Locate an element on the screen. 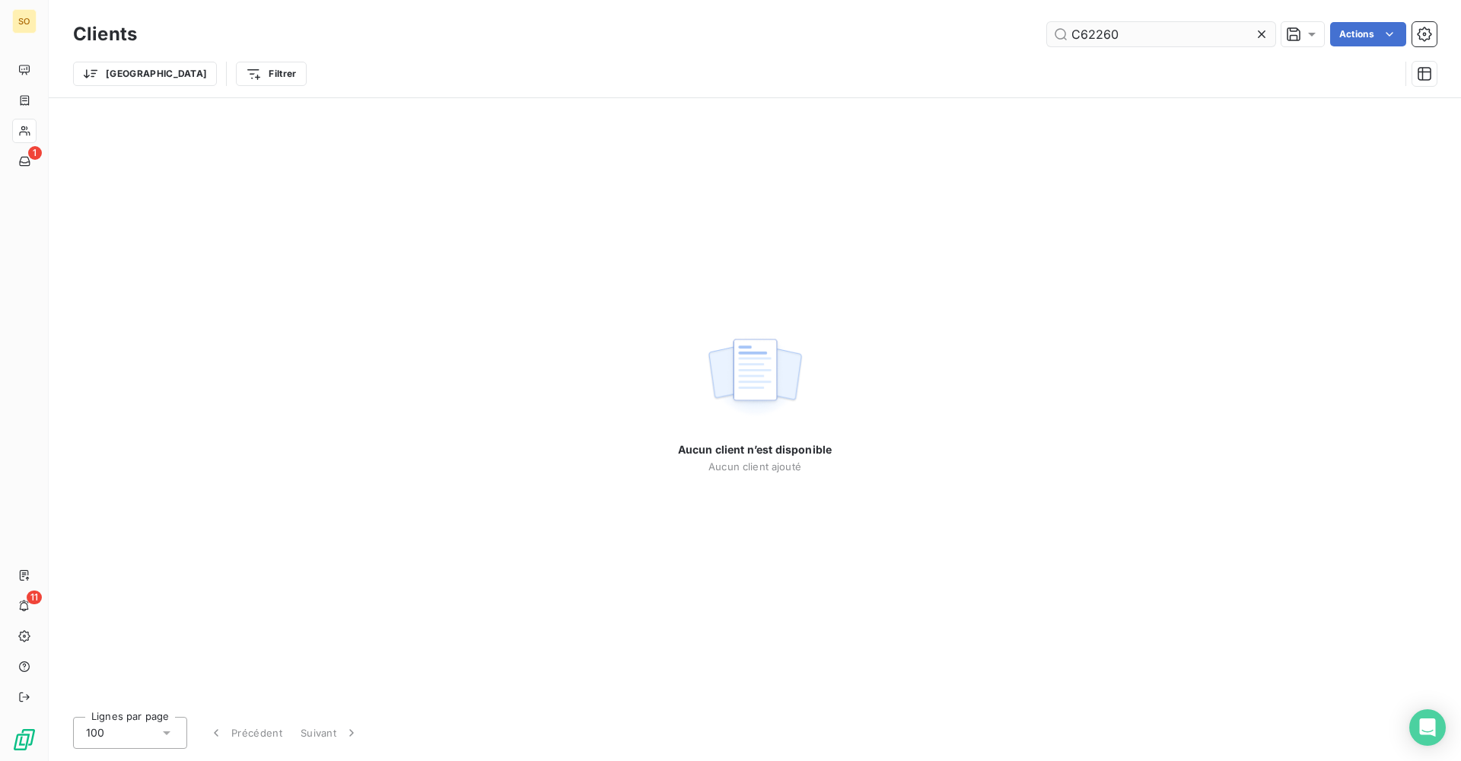 This screenshot has width=1461, height=761. span: 11 is located at coordinates (34, 597).